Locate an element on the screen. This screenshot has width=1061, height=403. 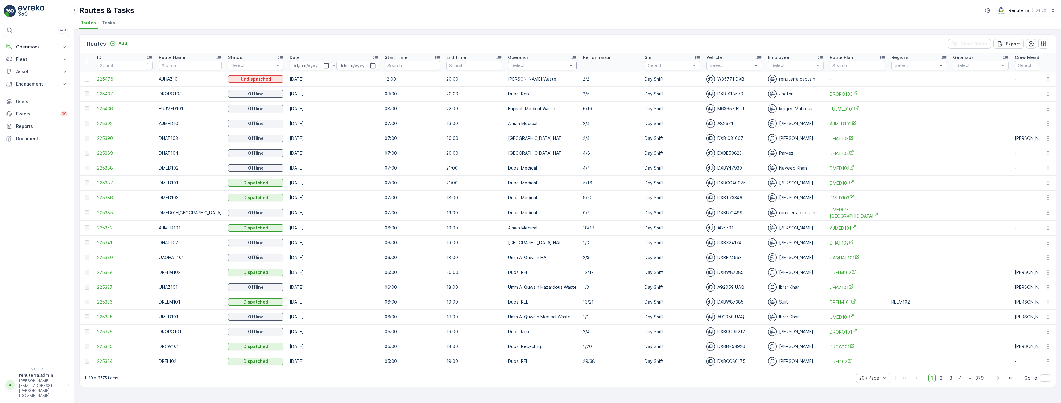
p: Offline is located at coordinates (256, 213).